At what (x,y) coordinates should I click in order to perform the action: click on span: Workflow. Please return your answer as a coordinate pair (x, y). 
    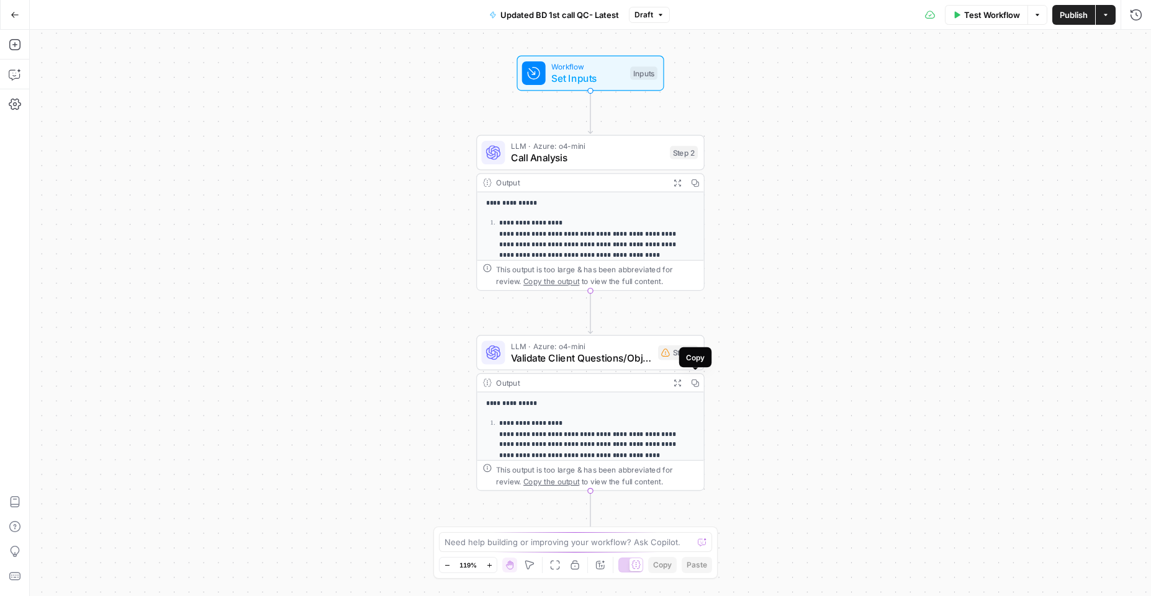
    Looking at the image, I should click on (587, 66).